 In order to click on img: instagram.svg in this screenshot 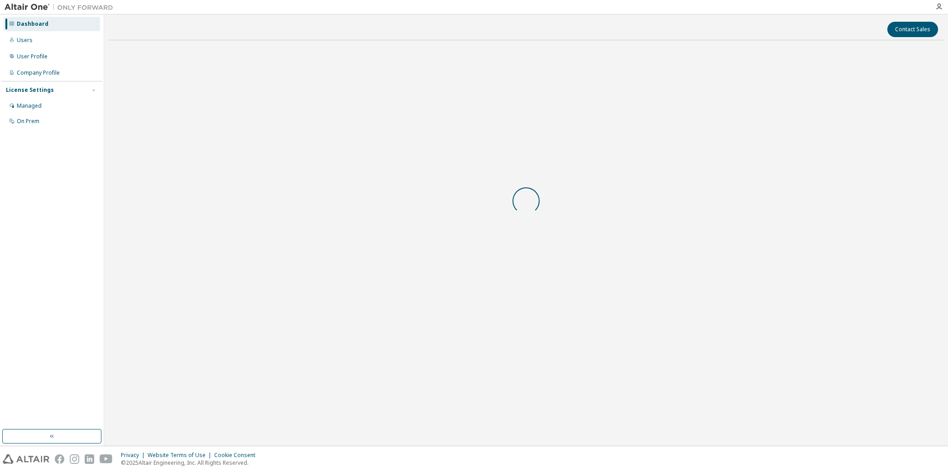, I will do `click(74, 459)`.